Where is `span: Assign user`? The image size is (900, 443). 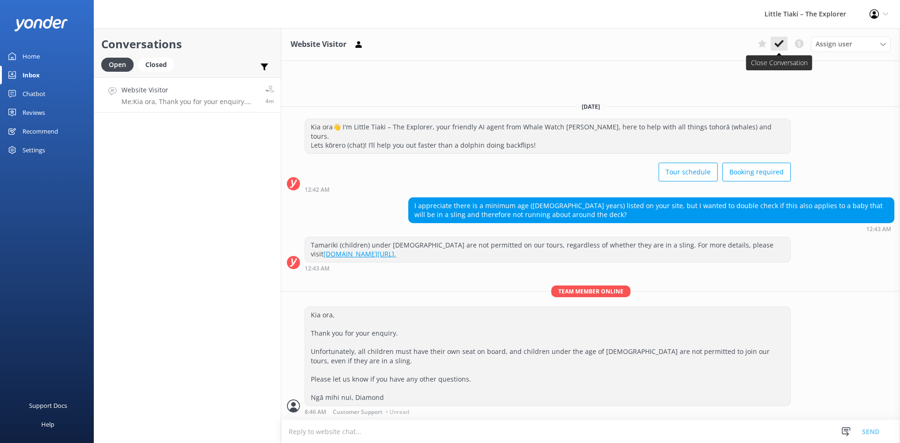 span: Assign user is located at coordinates (834, 44).